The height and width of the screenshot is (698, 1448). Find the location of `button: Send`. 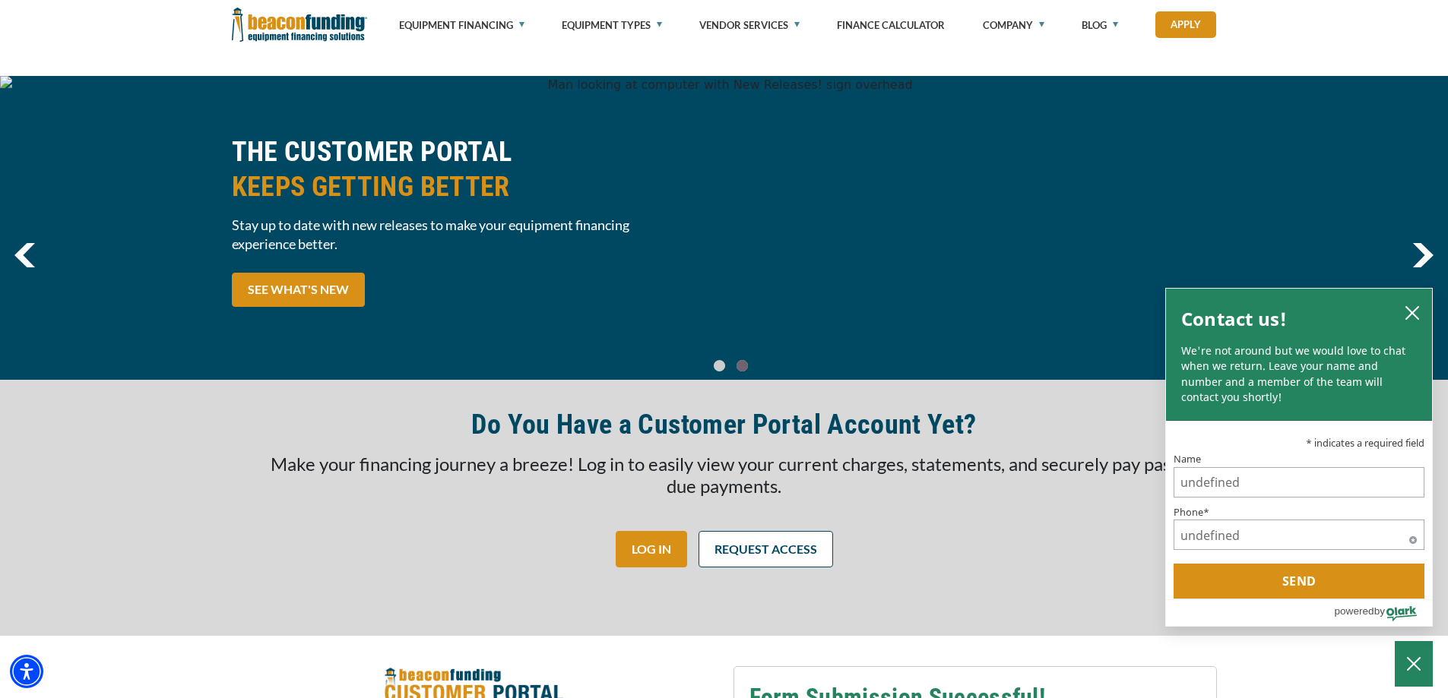

button: Send is located at coordinates (1299, 582).